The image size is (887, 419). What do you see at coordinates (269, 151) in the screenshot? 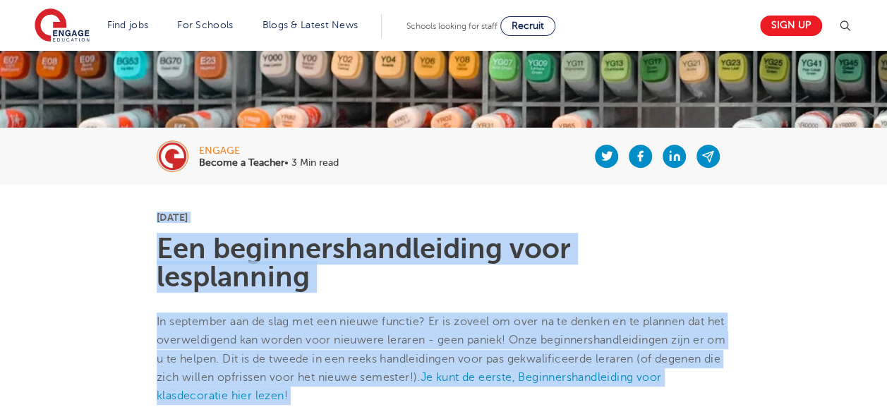
I see `div: engage` at bounding box center [269, 151].